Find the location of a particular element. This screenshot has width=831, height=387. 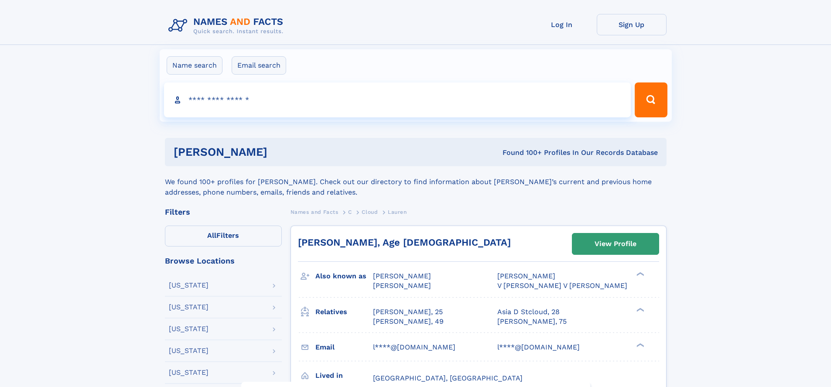

label: Email search is located at coordinates (259, 65).